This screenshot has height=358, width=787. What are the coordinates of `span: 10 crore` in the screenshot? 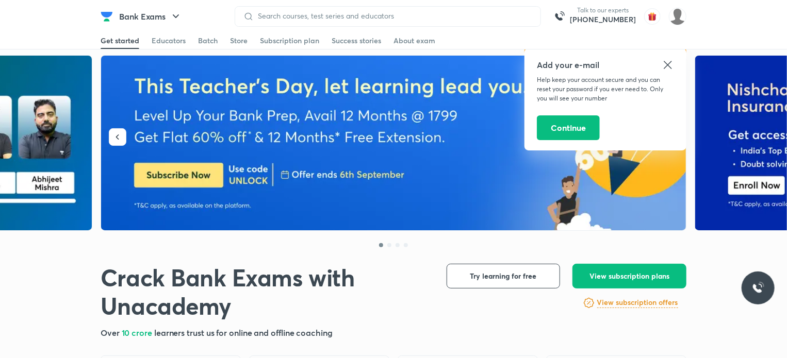 It's located at (138, 333).